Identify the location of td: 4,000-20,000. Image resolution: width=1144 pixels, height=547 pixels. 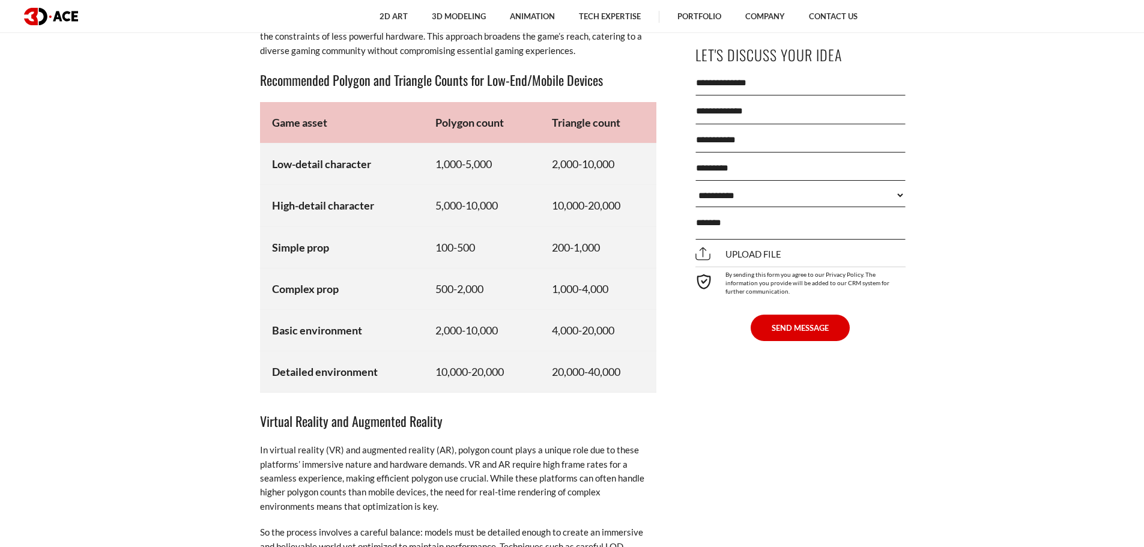
(598, 330).